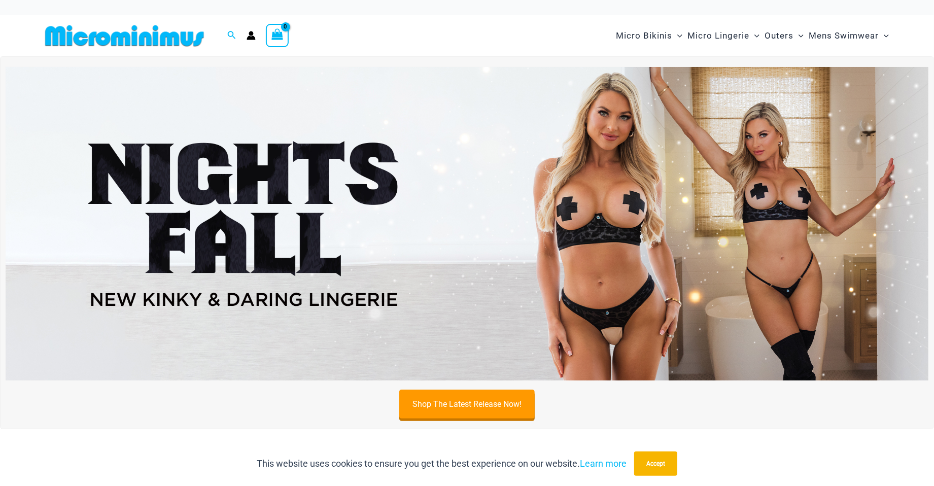  I want to click on span: Micro Bikinis, so click(644, 36).